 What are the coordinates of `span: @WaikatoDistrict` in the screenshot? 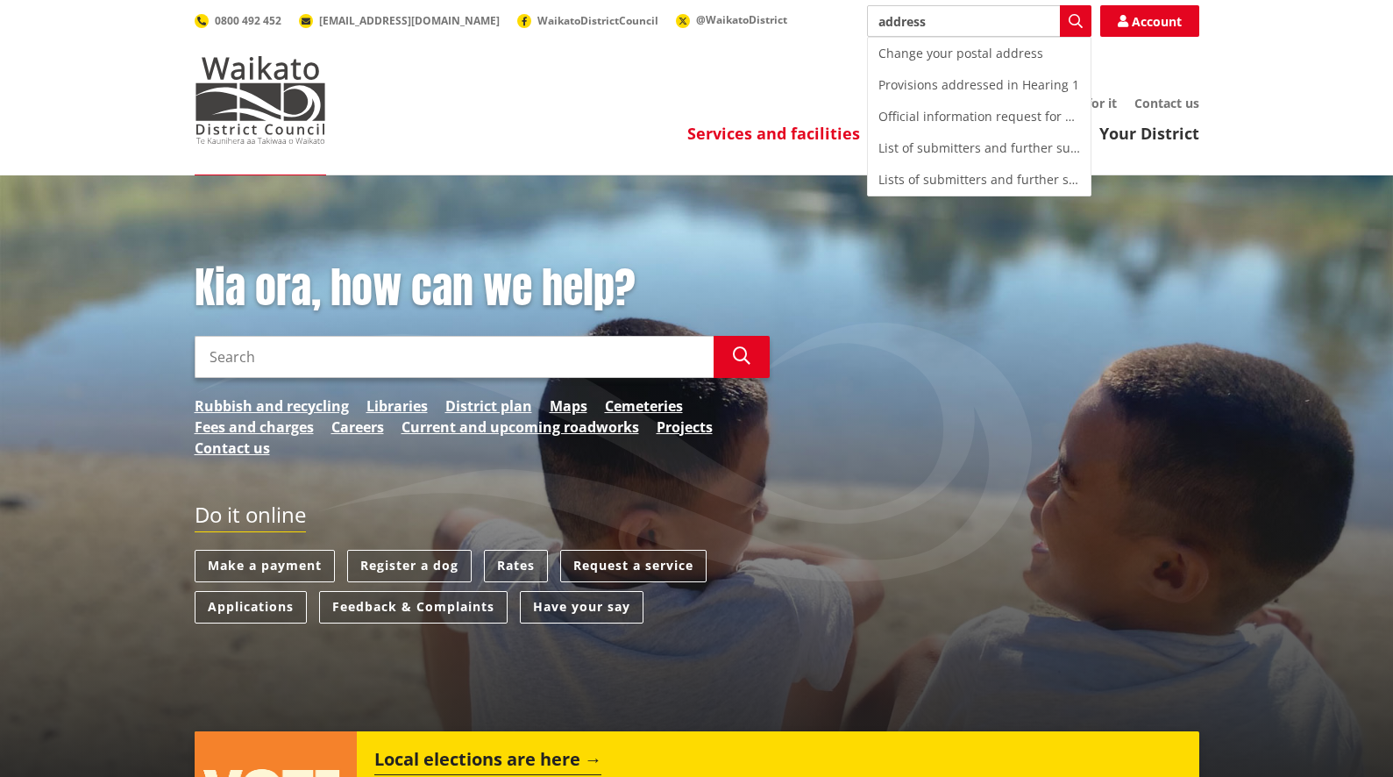 It's located at (742, 19).